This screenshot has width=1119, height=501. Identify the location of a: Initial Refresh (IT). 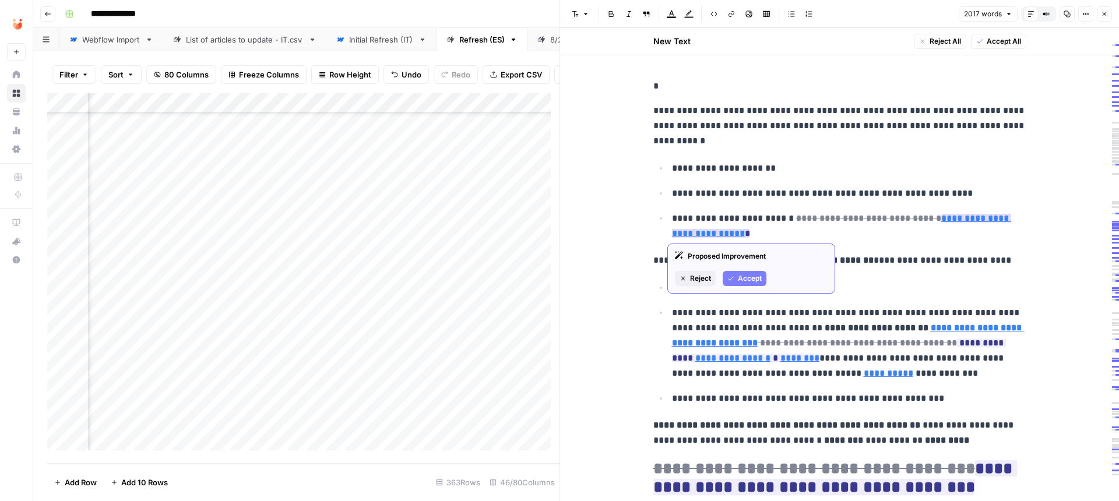
(381, 40).